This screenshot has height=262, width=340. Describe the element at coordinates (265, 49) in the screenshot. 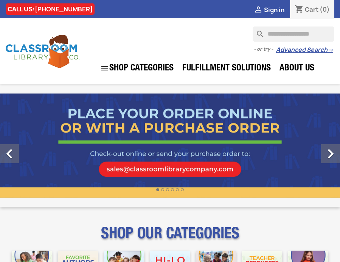

I see `span: - or try -` at that location.